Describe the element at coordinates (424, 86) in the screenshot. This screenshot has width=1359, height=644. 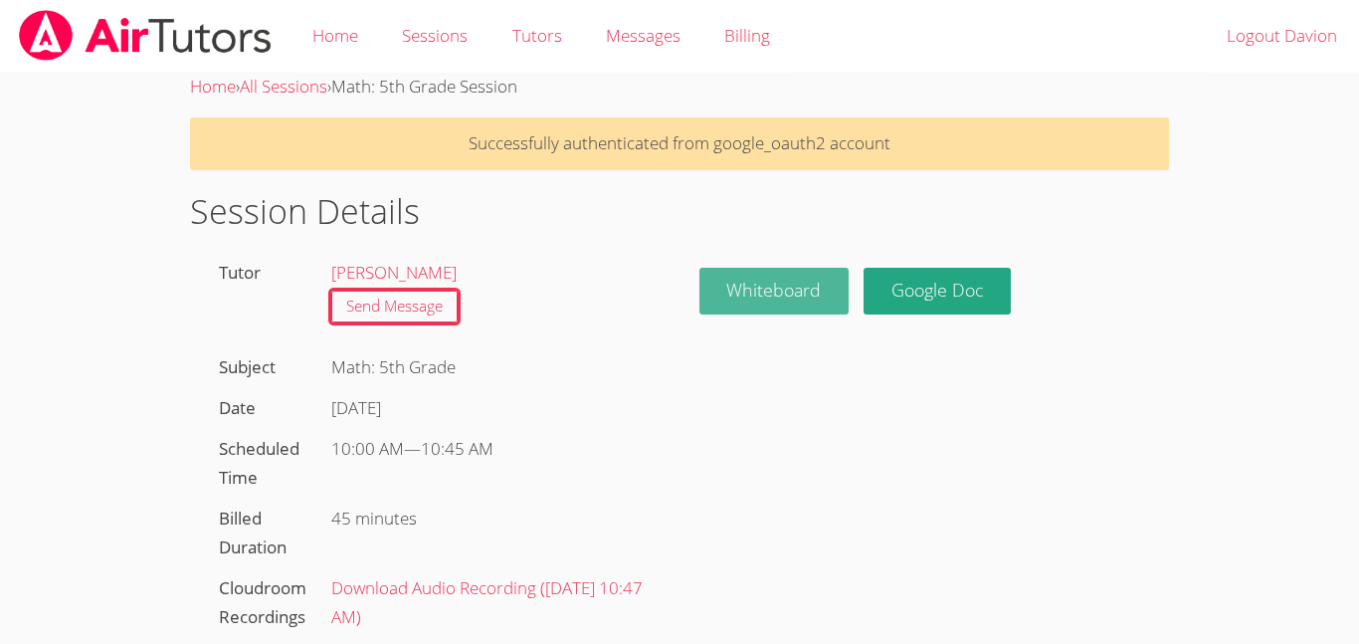
I see `span: Math: 5th Grade Session` at that location.